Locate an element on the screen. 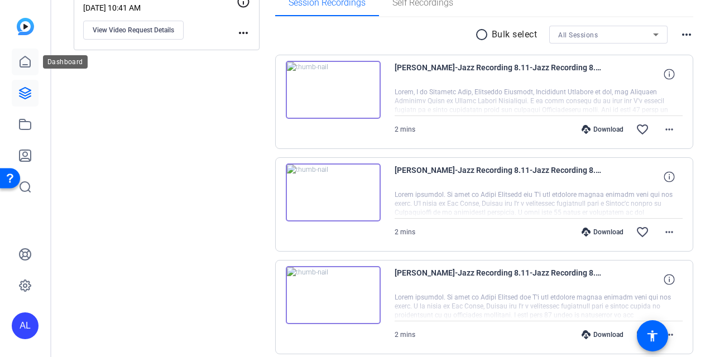 Image resolution: width=710 pixels, height=357 pixels. span: View Video Request Details is located at coordinates (133, 30).